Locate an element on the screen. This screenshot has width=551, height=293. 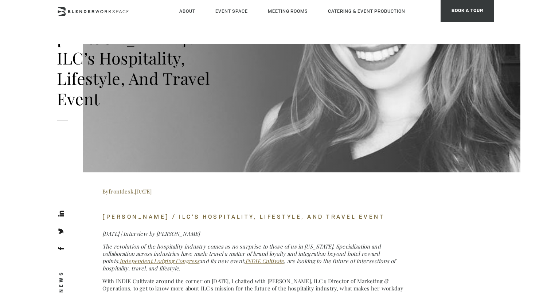
a: Independent Lodging Congress is located at coordinates (159, 261).